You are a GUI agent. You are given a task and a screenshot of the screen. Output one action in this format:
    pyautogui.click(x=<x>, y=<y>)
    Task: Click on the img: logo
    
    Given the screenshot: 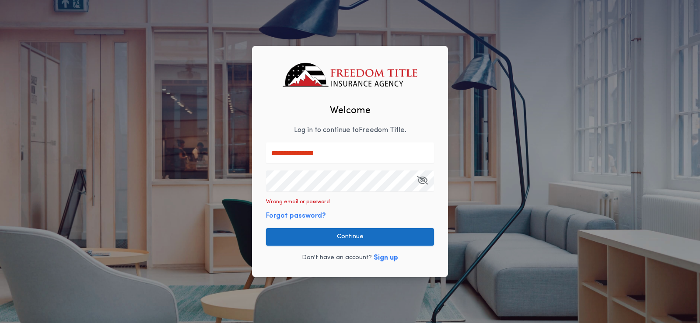 What is the action you would take?
    pyautogui.click(x=350, y=75)
    